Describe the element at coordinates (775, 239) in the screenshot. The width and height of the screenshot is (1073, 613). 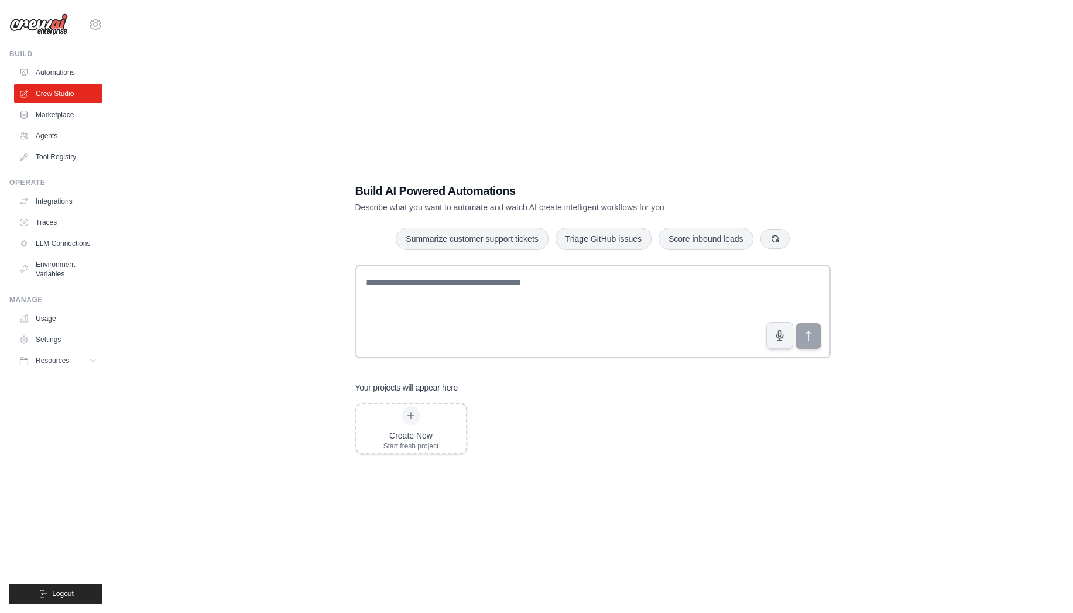
I see `button: Get new suggestions` at that location.